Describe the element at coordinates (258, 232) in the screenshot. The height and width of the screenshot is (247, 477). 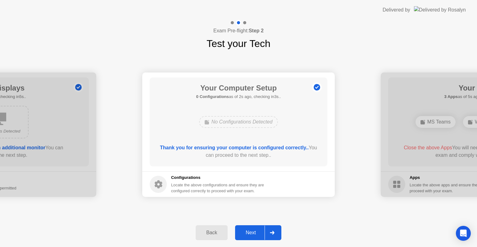
I see `button: Next` at that location.